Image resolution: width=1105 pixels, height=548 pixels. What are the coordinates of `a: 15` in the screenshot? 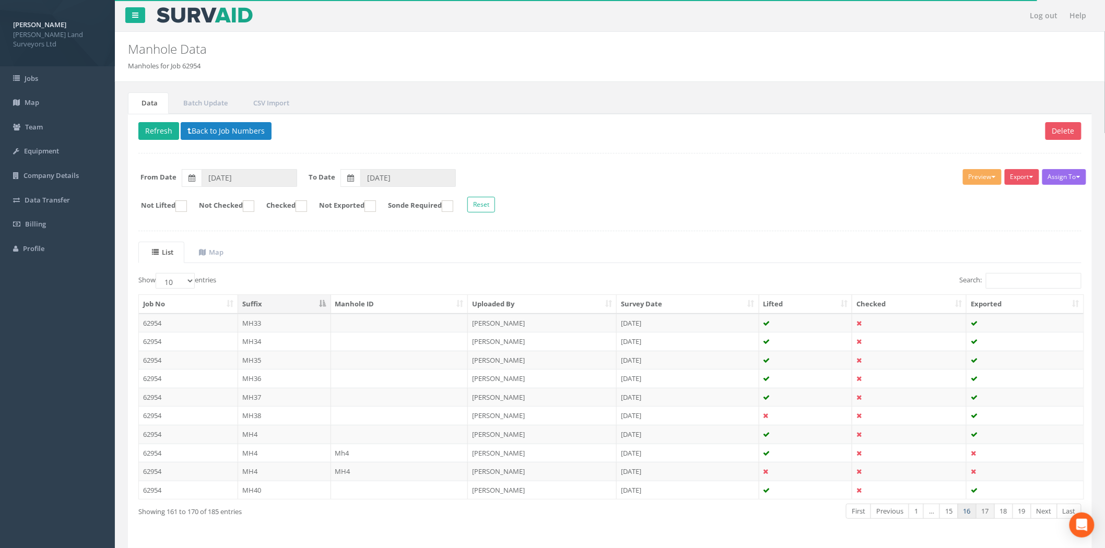 It's located at (949, 511).